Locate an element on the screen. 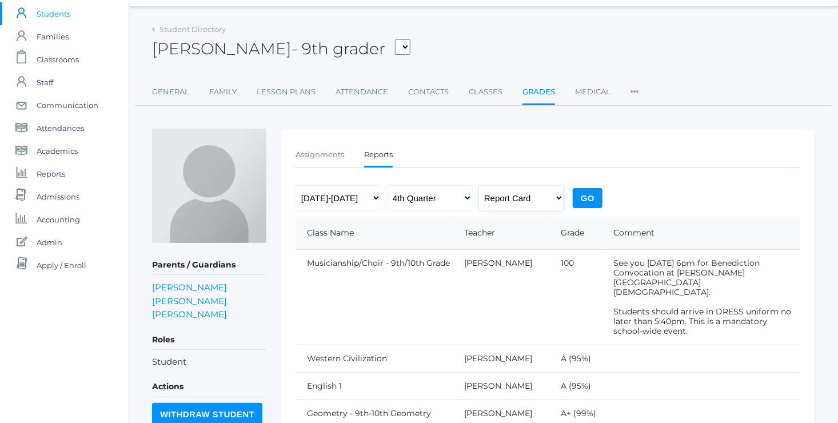 The height and width of the screenshot is (423, 838). a: Lesson Plans is located at coordinates (286, 92).